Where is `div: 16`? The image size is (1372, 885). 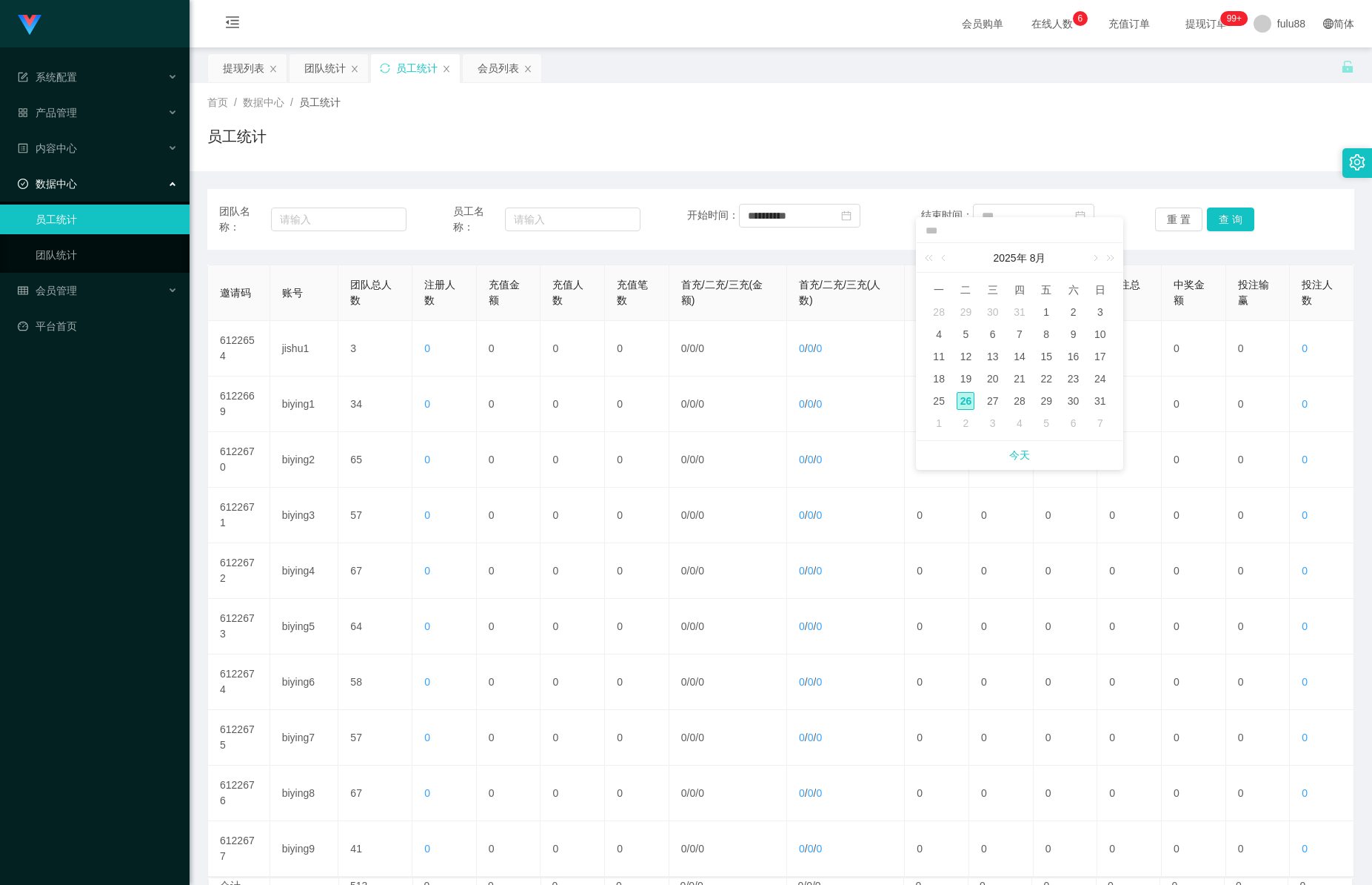 div: 16 is located at coordinates (1074, 356).